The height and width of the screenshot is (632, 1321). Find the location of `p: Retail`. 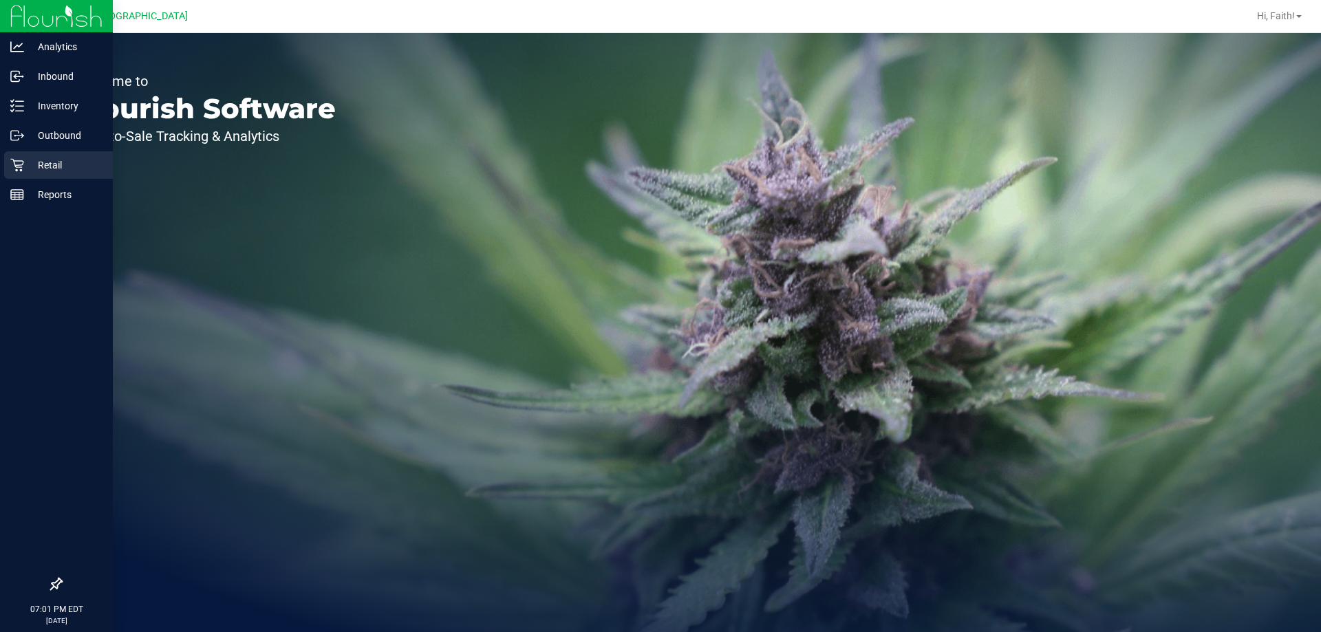

p: Retail is located at coordinates (65, 165).